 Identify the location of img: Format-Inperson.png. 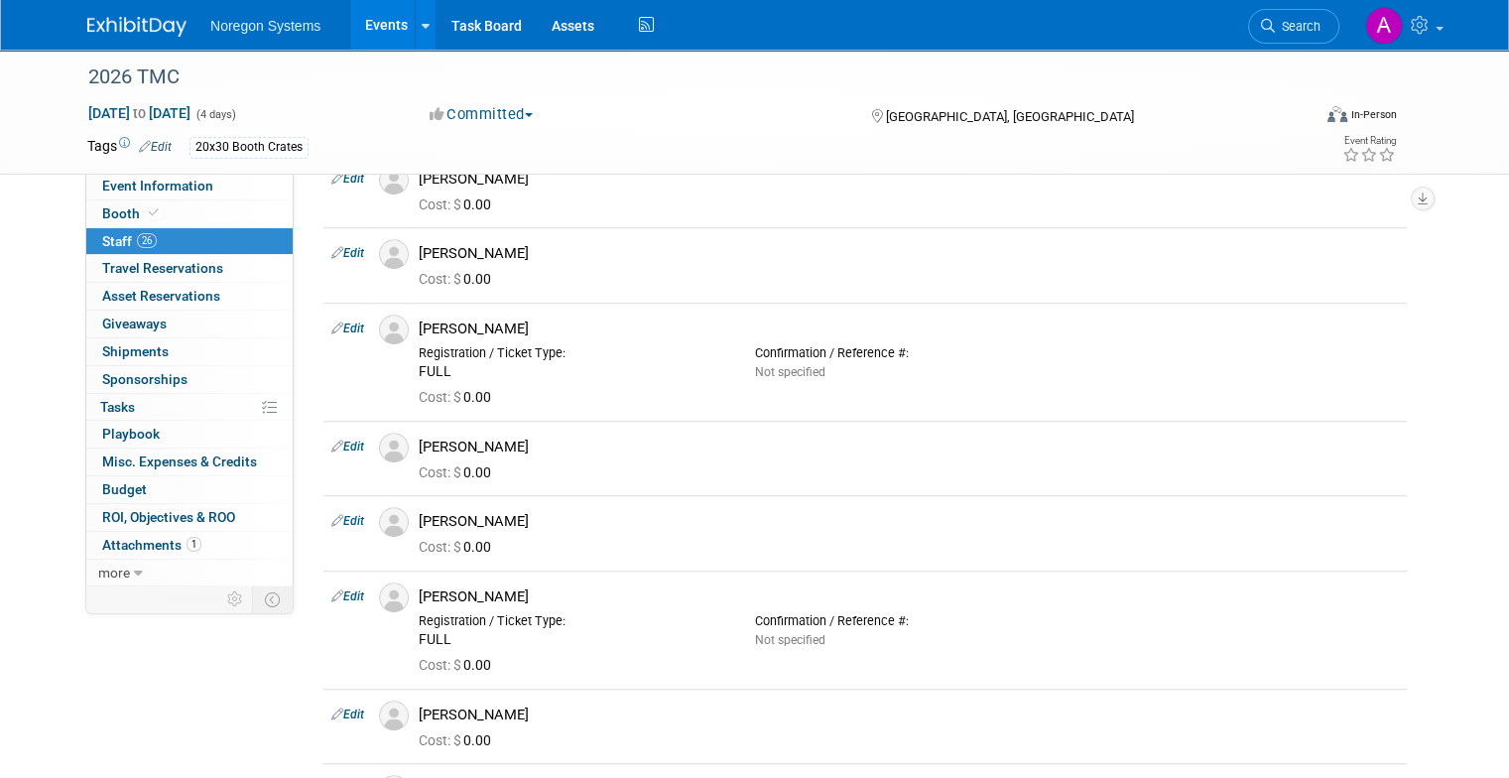
(1338, 114).